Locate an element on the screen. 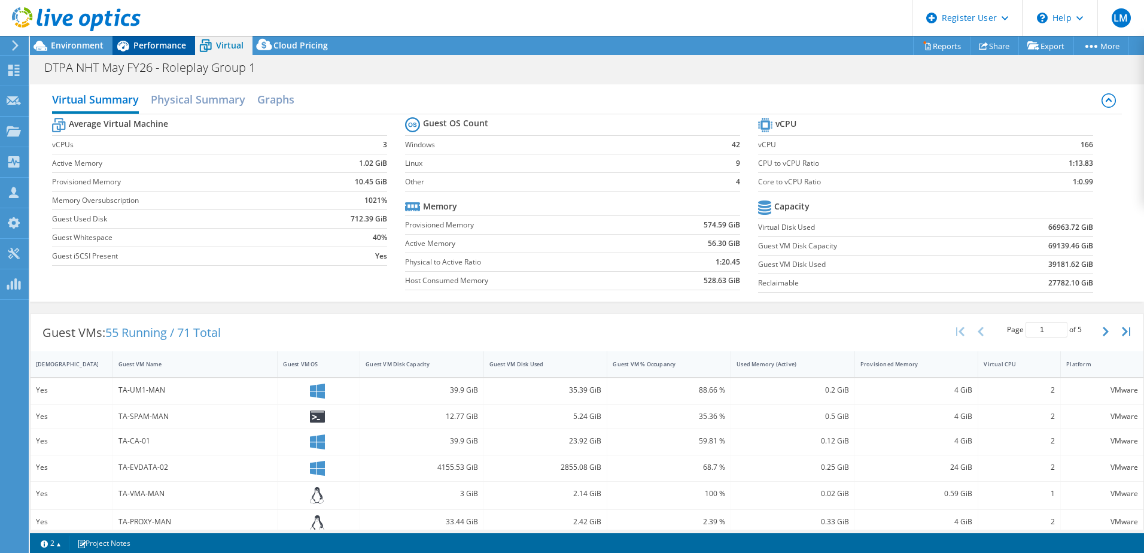 This screenshot has width=1144, height=553. div: 68.7 % is located at coordinates (669, 467).